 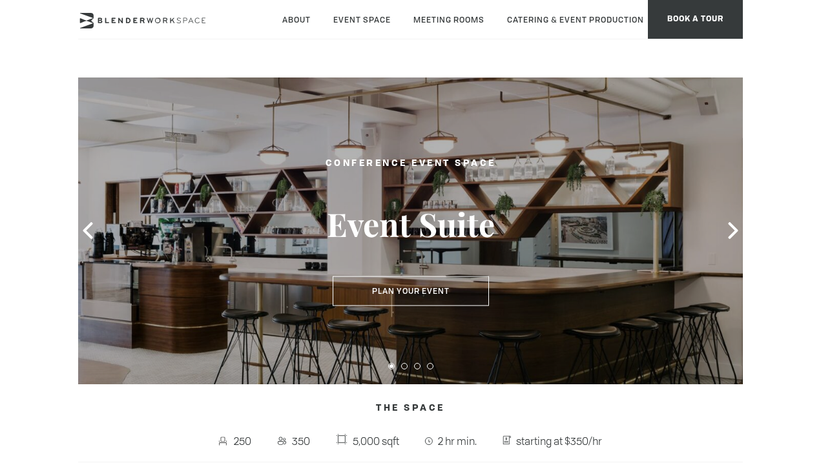 What do you see at coordinates (411, 224) in the screenshot?
I see `h3: Event Suite` at bounding box center [411, 224].